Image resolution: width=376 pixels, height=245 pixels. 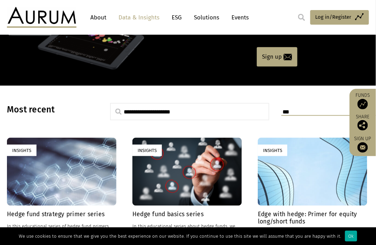 I want to click on img: Sign up to our newsletter, so click(x=363, y=148).